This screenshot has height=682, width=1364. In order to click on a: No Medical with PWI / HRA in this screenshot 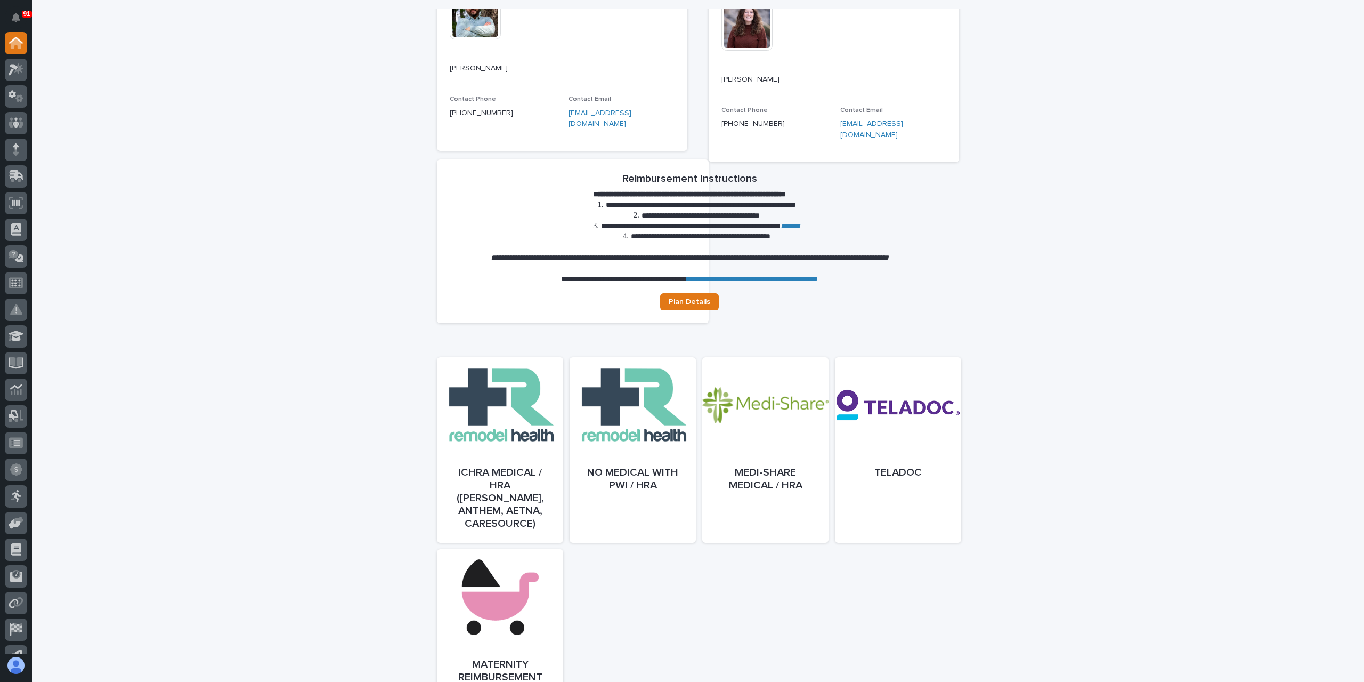, I will do `click(633, 450)`.